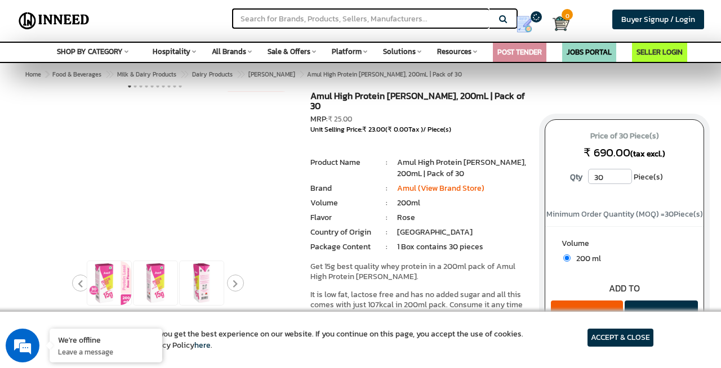 The width and height of the screenshot is (721, 368). I want to click on li: Brand, so click(343, 189).